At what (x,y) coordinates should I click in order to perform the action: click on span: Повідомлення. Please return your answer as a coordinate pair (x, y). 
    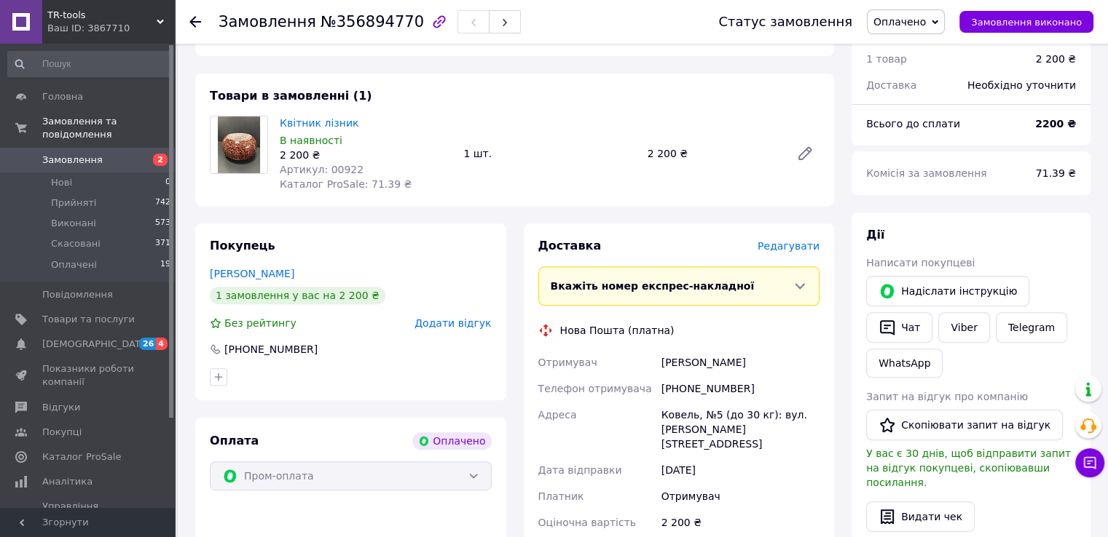
    Looking at the image, I should click on (77, 295).